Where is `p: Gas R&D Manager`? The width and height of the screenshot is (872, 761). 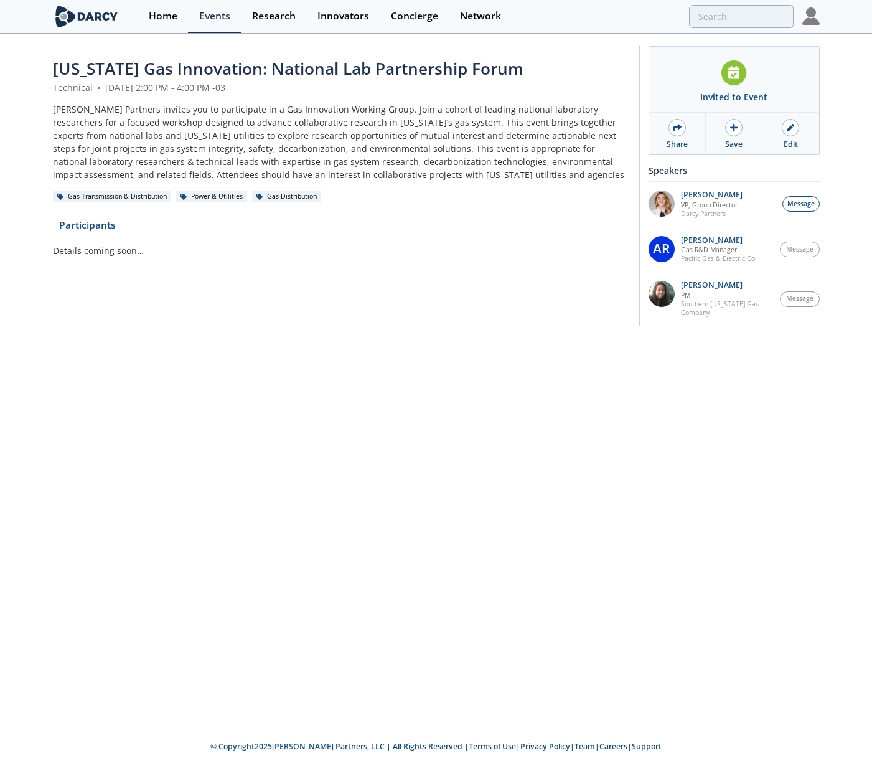
p: Gas R&D Manager is located at coordinates (719, 250).